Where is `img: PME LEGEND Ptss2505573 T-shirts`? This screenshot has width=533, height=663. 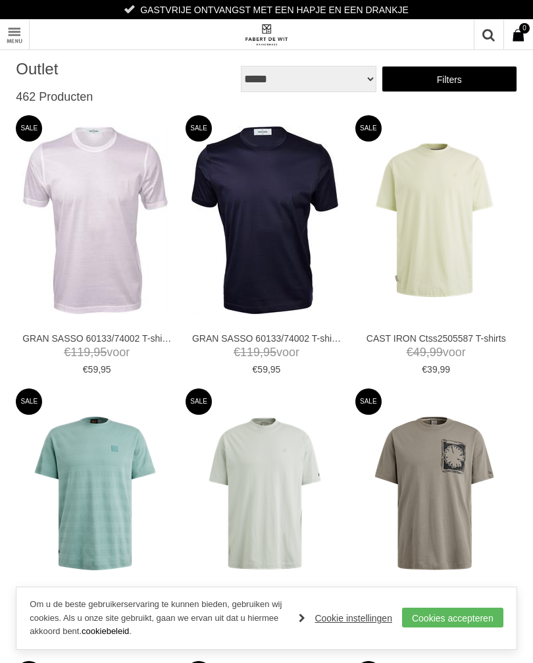 img: PME LEGEND Ptss2505573 T-shirts is located at coordinates (95, 493).